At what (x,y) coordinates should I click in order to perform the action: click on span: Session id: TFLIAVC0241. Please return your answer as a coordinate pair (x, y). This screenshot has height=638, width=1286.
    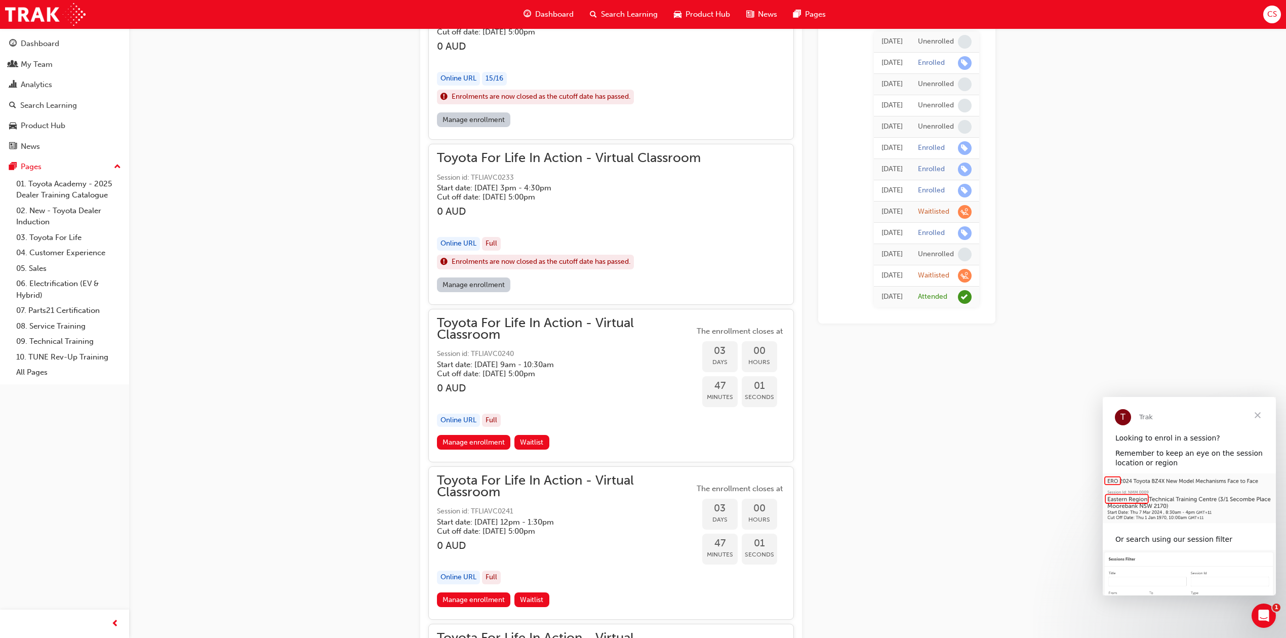
    Looking at the image, I should click on (565, 511).